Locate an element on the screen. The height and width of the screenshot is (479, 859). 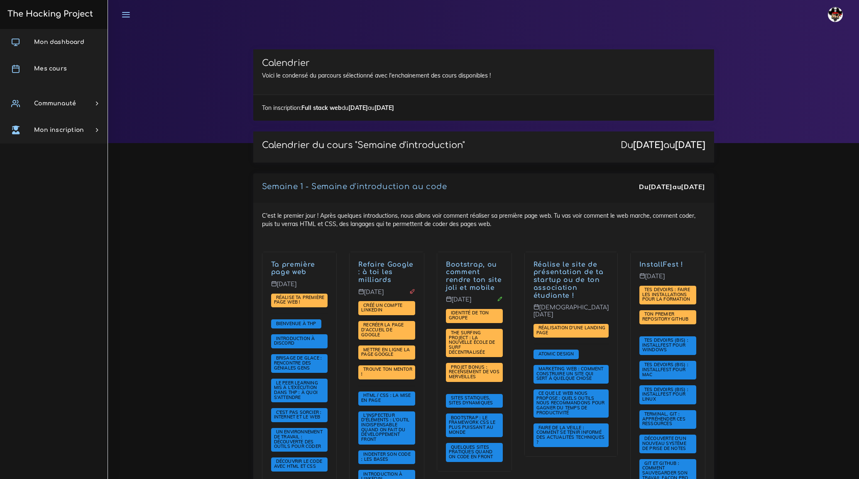
span: Réalisation d'une landing page is located at coordinates (571, 330).